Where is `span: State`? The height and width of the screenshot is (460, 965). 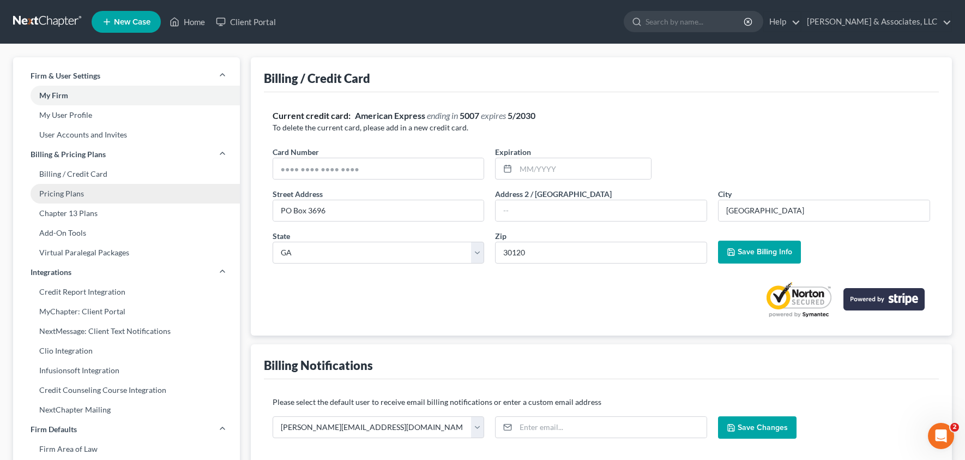 span: State is located at coordinates (281, 236).